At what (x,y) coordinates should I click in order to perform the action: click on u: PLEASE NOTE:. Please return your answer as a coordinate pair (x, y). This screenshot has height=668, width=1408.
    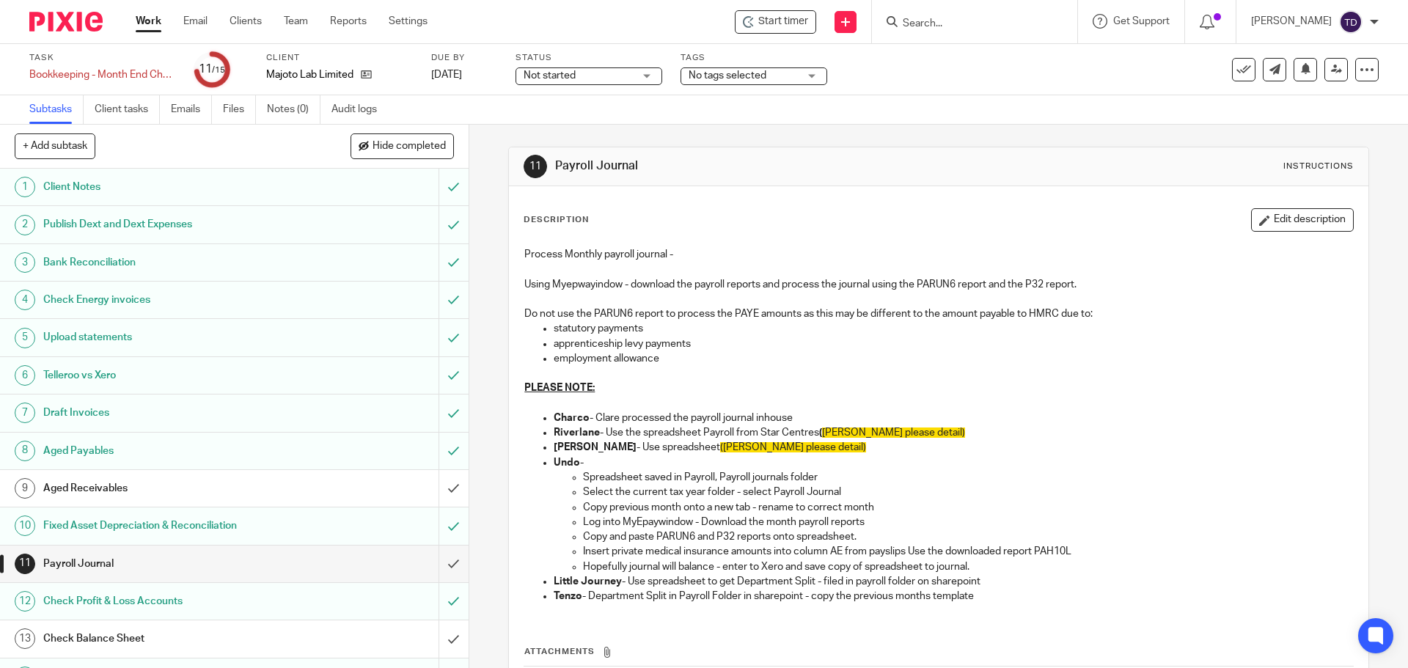
    Looking at the image, I should click on (559, 388).